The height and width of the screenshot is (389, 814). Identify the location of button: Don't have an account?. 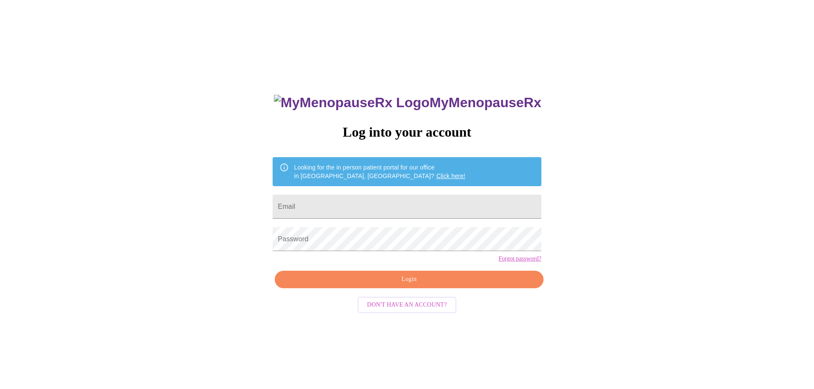
(407, 305).